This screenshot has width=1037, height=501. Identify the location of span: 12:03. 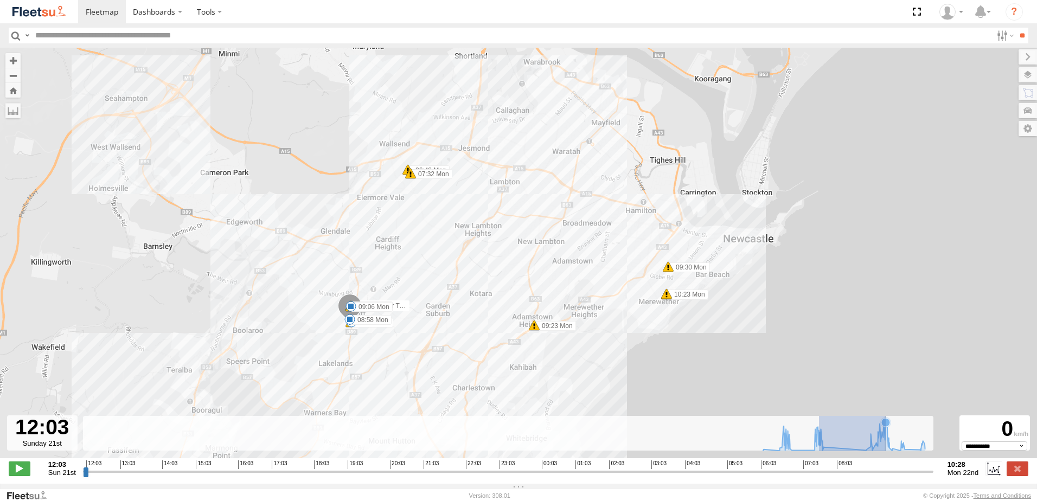
(94, 465).